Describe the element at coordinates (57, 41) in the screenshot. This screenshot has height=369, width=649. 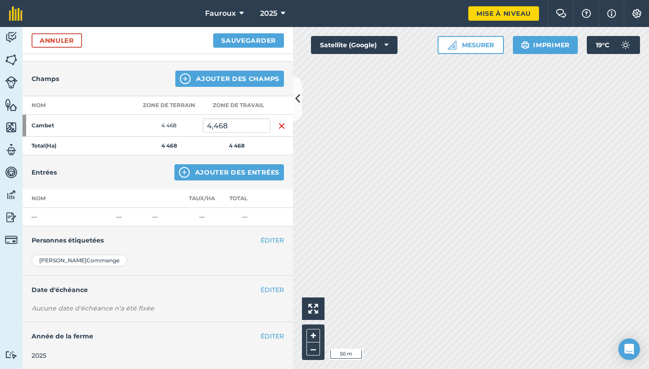
I see `a: ANNULER` at that location.